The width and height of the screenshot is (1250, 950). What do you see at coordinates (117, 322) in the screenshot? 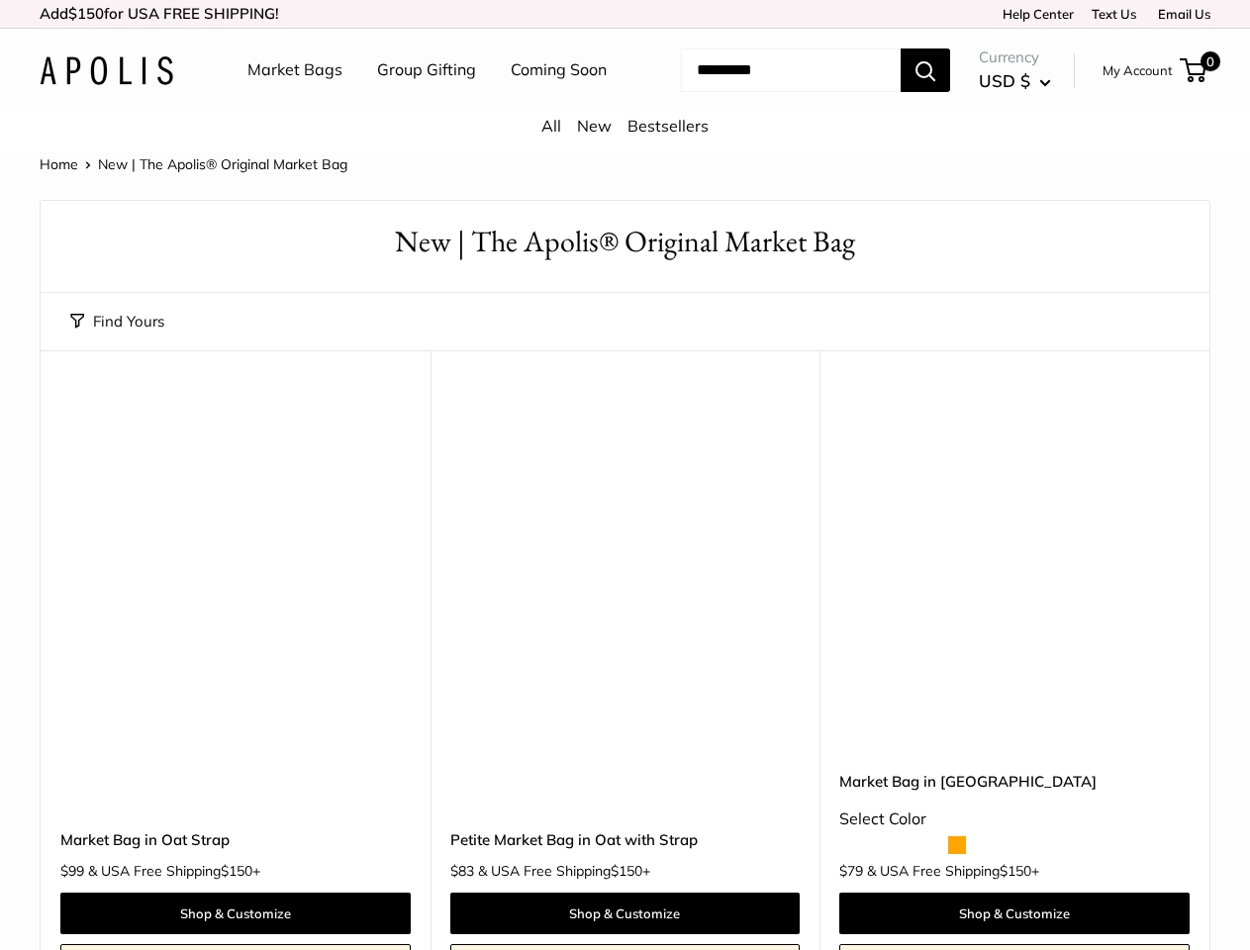
I see `button: Find Yours` at bounding box center [117, 322].